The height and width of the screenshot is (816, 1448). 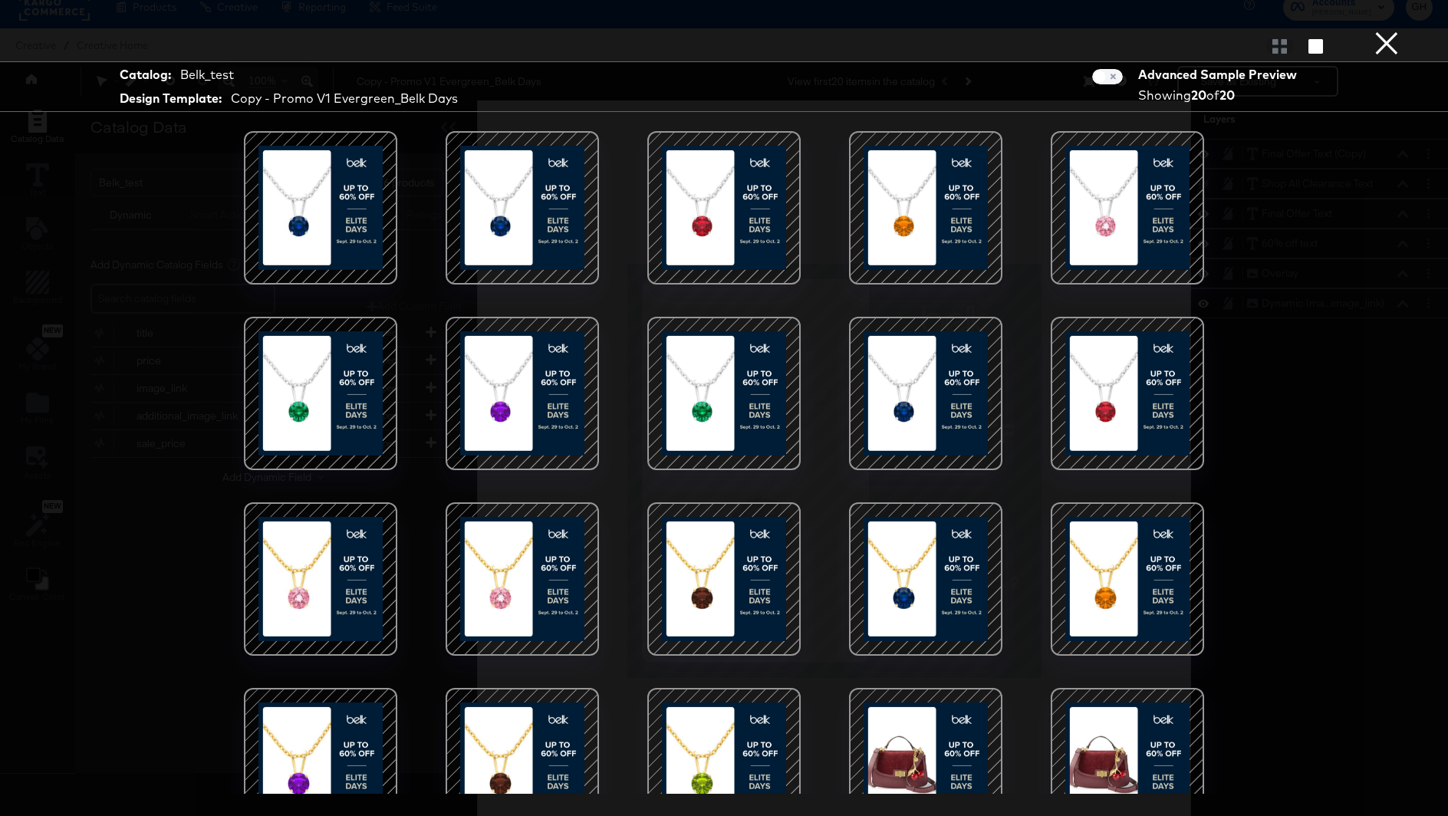 What do you see at coordinates (1220, 74) in the screenshot?
I see `div: Advanced Sample Preview` at bounding box center [1220, 74].